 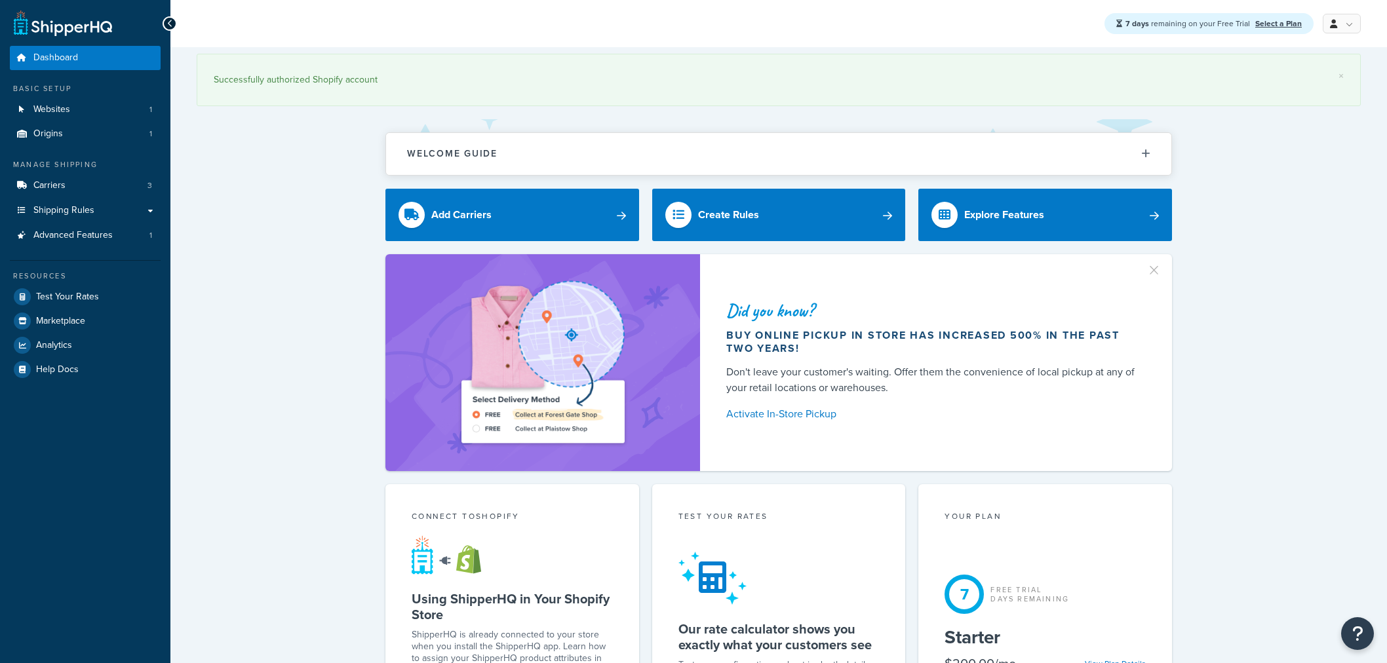 I want to click on li: Analytics, so click(x=85, y=345).